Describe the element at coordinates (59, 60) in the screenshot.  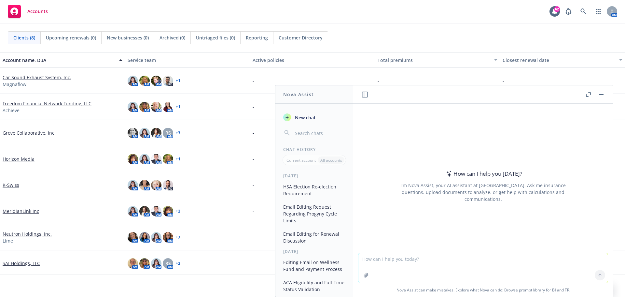
I see `div: Account name, DBA` at that location.